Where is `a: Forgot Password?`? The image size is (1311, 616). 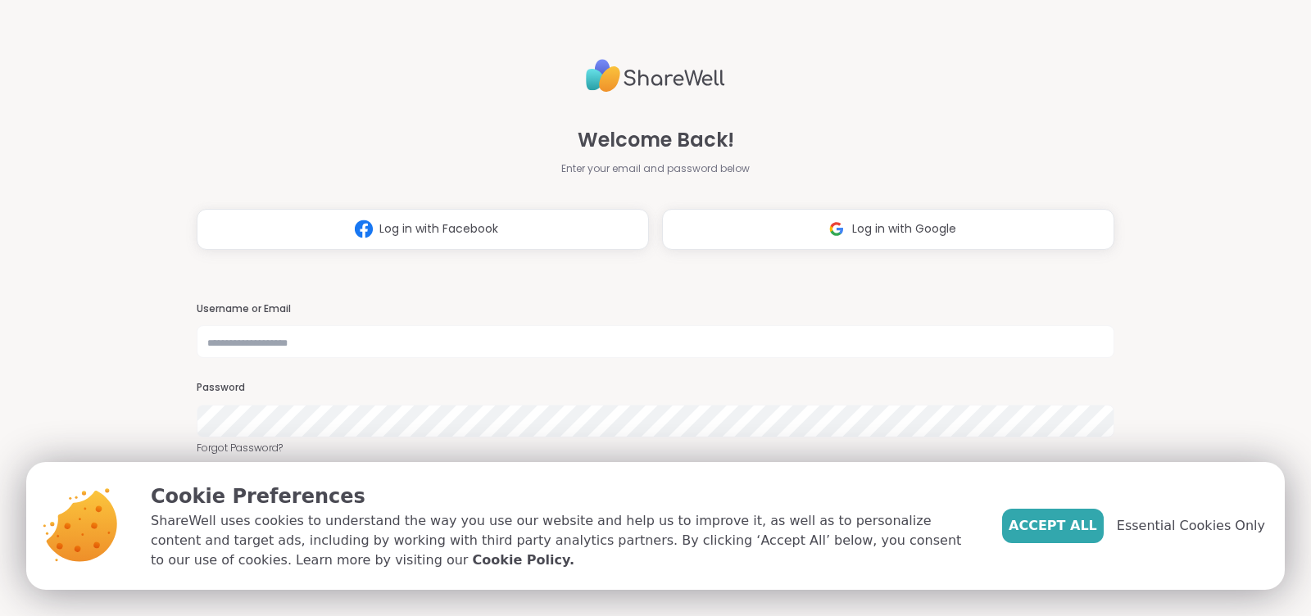 a: Forgot Password? is located at coordinates (656, 448).